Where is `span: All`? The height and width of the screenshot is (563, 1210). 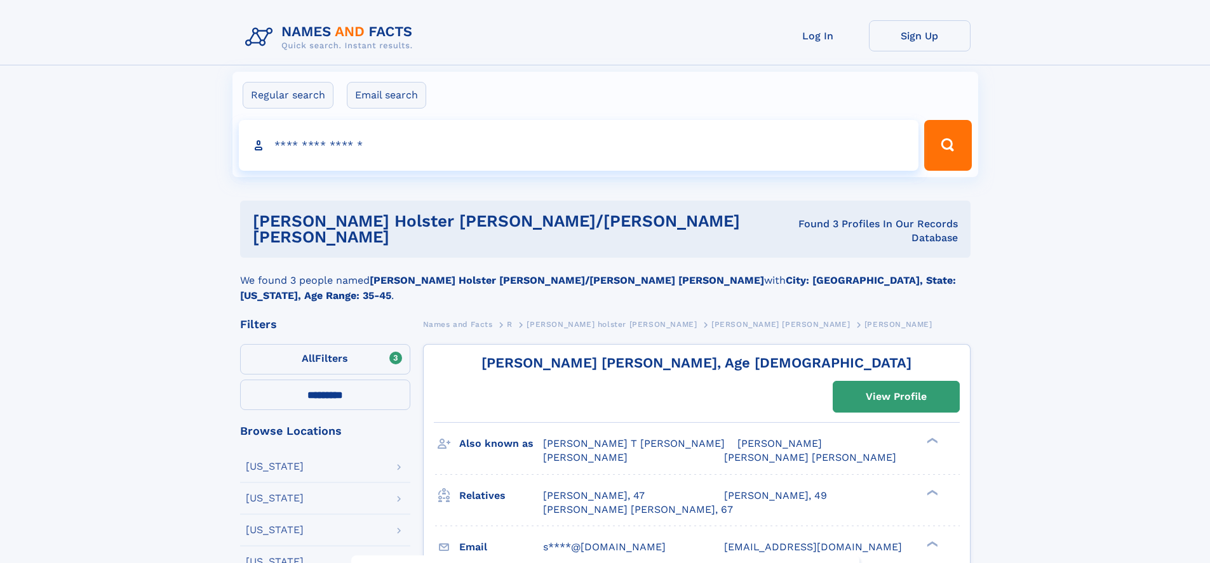 span: All is located at coordinates (308, 358).